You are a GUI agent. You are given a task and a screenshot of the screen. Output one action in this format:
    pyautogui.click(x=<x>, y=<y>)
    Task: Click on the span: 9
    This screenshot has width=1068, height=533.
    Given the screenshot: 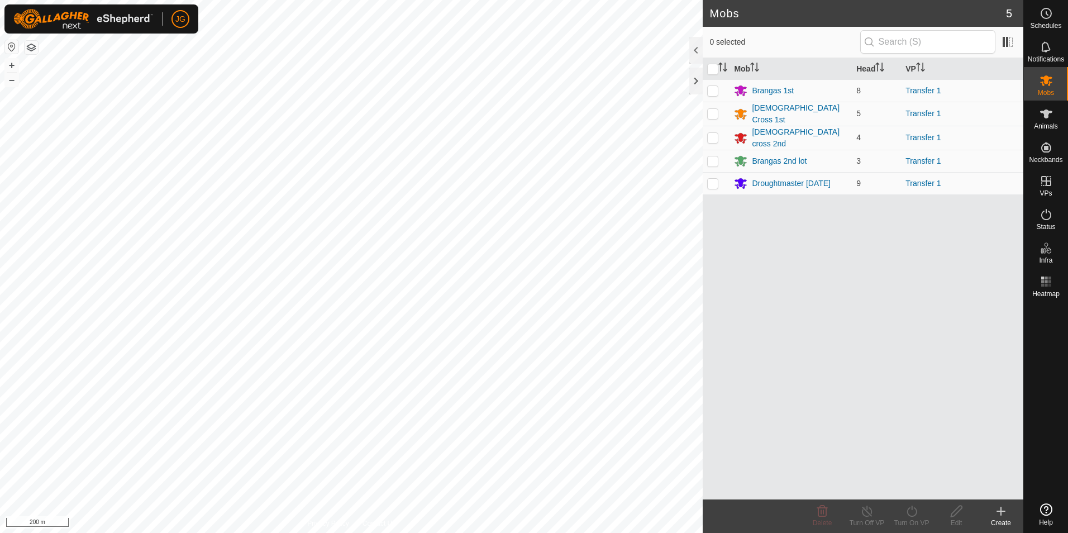 What is the action you would take?
    pyautogui.click(x=859, y=183)
    